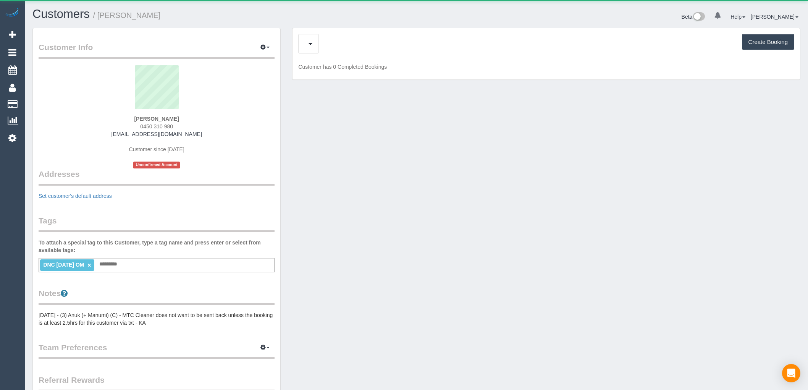 The width and height of the screenshot is (808, 390). I want to click on legend: Notes, so click(156, 296).